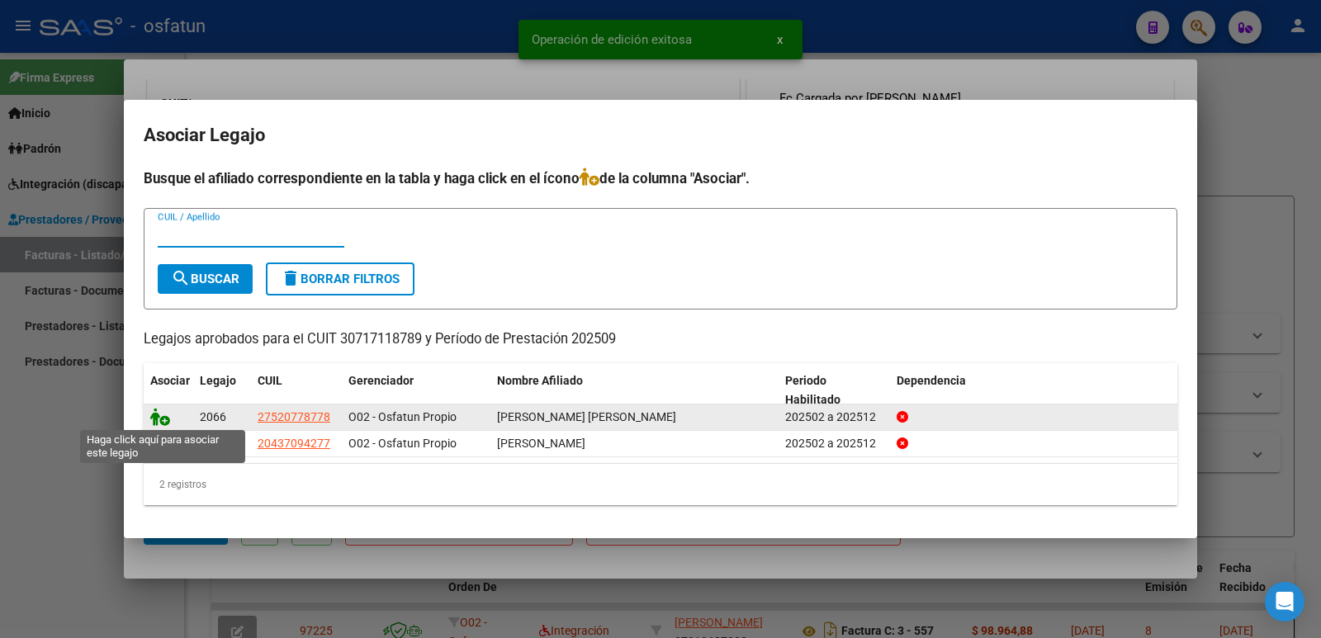  Describe the element at coordinates (270, 381) in the screenshot. I see `span: CUIL` at that location.